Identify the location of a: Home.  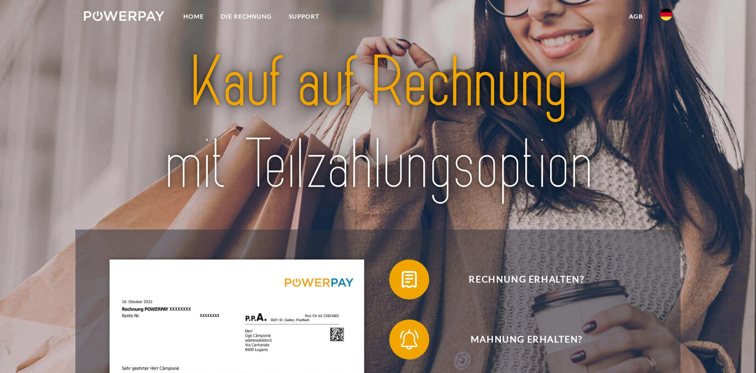
(193, 16).